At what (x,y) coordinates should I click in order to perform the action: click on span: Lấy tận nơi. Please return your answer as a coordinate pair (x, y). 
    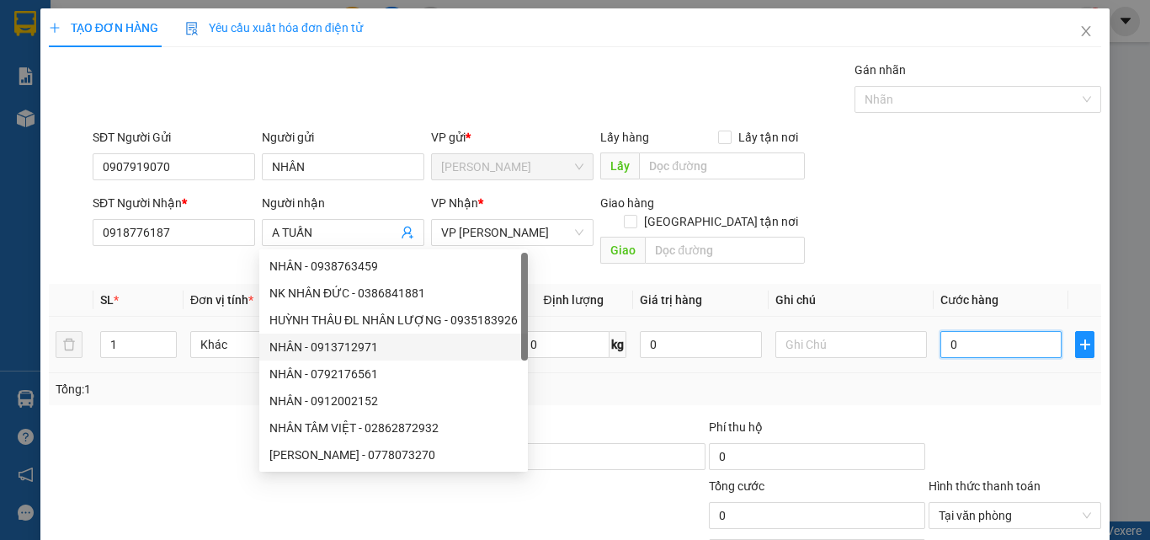
    Looking at the image, I should click on (768, 137).